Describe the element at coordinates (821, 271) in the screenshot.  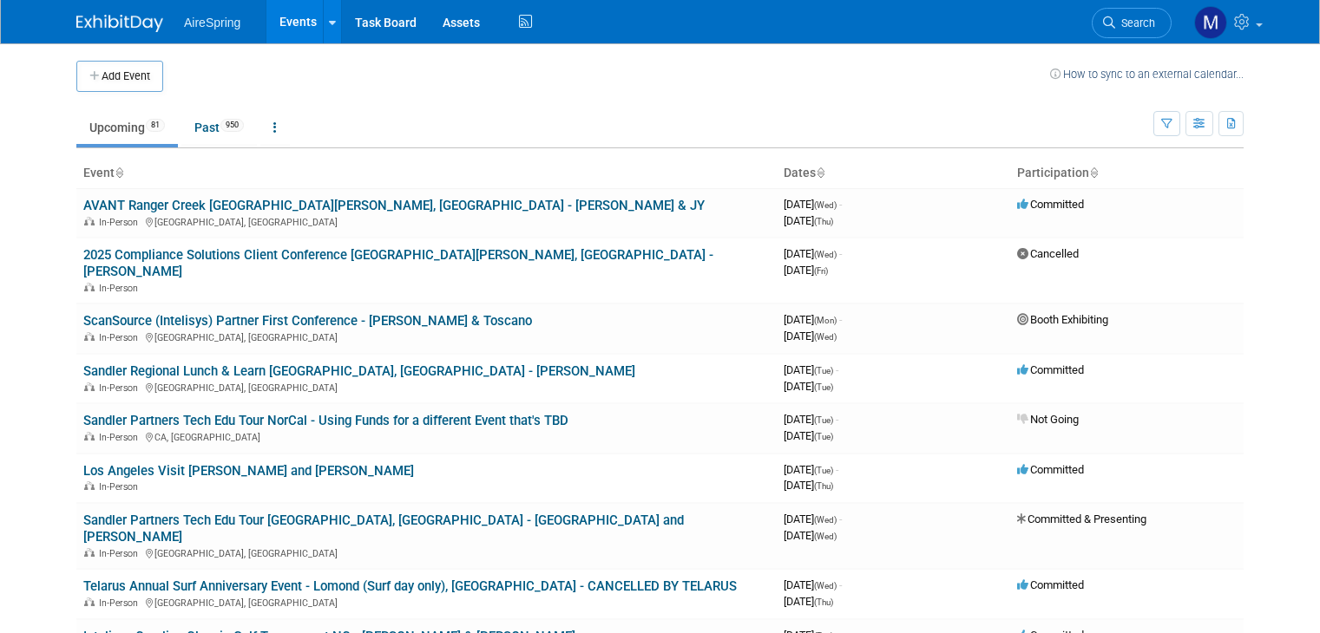
I see `span: (Fri)` at that location.